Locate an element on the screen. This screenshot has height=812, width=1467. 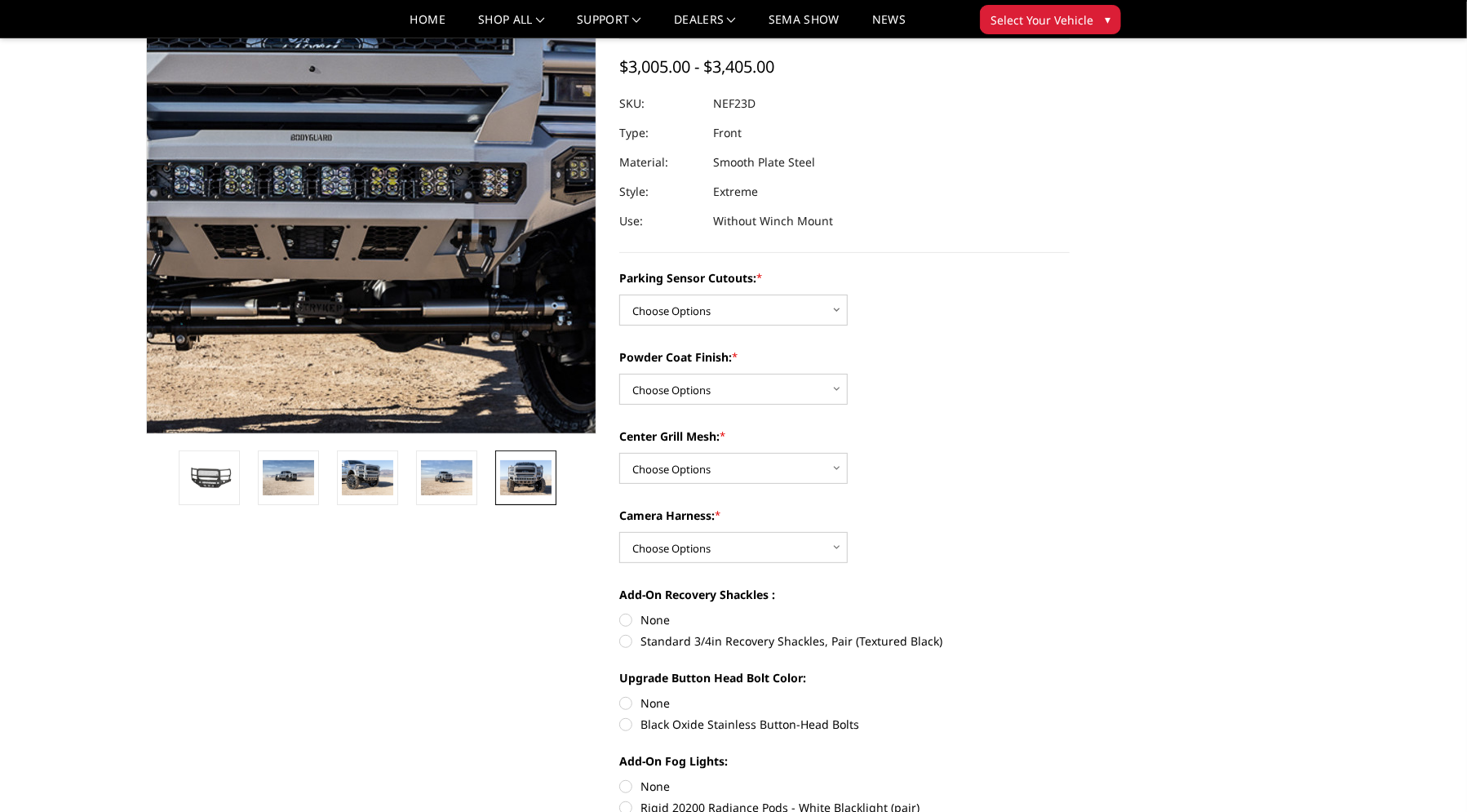
a: Home is located at coordinates (428, 25).